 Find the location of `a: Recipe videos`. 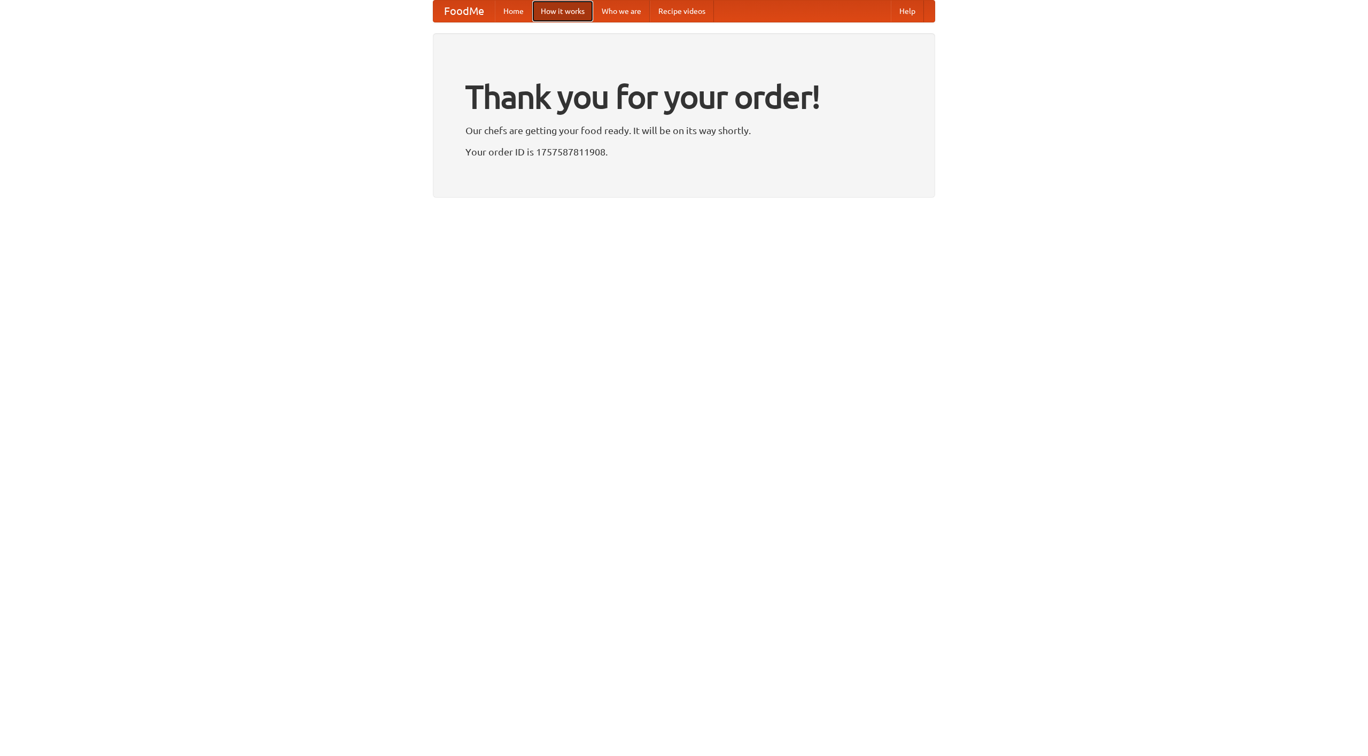

a: Recipe videos is located at coordinates (682, 11).